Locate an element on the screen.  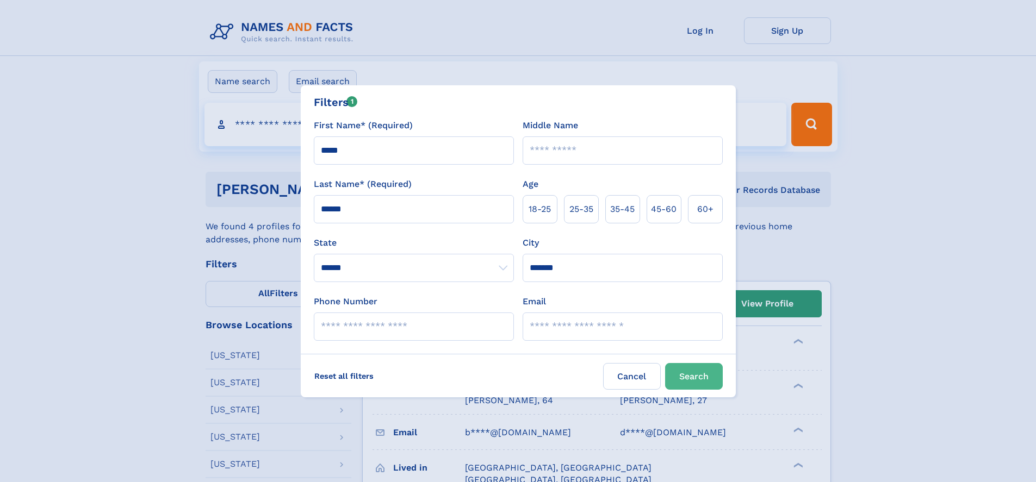
label: City is located at coordinates (531, 243).